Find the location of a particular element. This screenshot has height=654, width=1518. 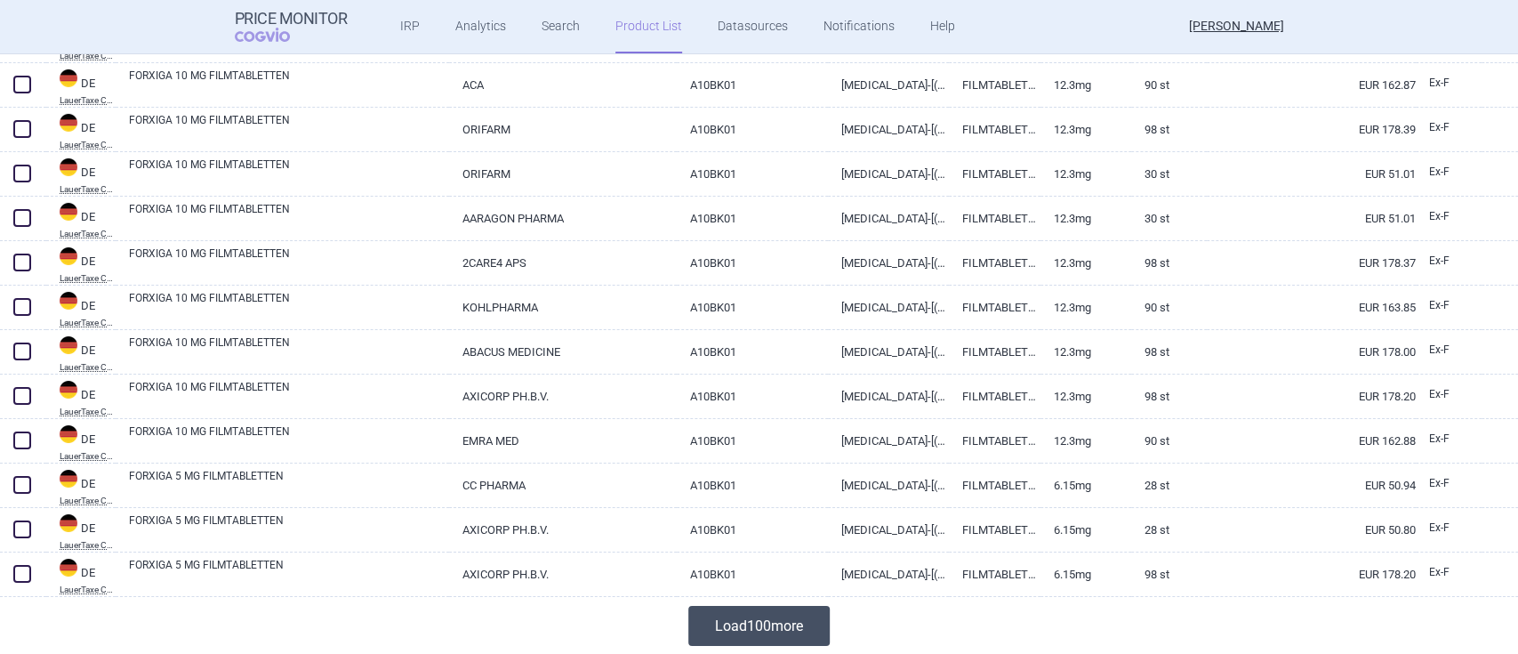

a: EUR 162.88 is located at coordinates (1311, 440).